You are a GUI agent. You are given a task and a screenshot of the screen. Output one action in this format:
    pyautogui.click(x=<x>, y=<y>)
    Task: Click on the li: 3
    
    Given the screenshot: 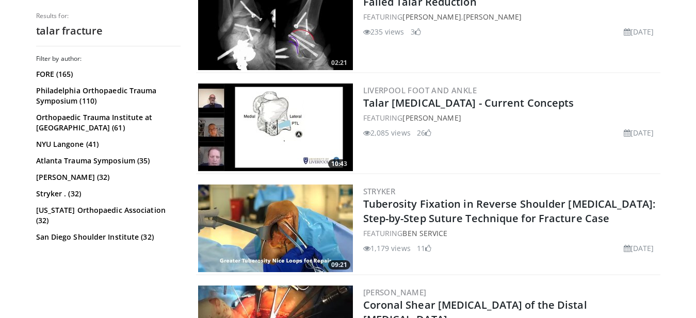 What is the action you would take?
    pyautogui.click(x=416, y=31)
    